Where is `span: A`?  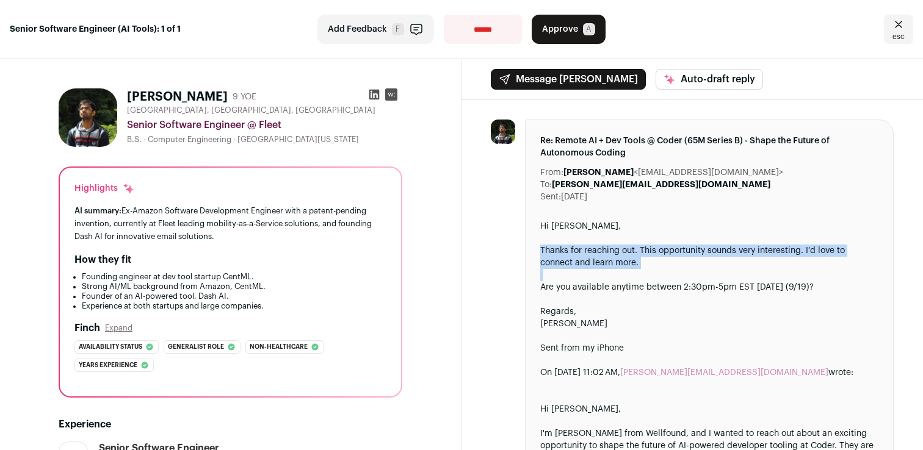 span: A is located at coordinates (589, 29).